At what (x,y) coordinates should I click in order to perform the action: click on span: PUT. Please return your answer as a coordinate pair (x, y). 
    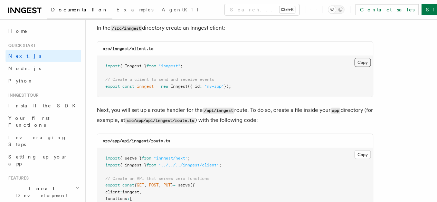
    Looking at the image, I should click on (167, 185).